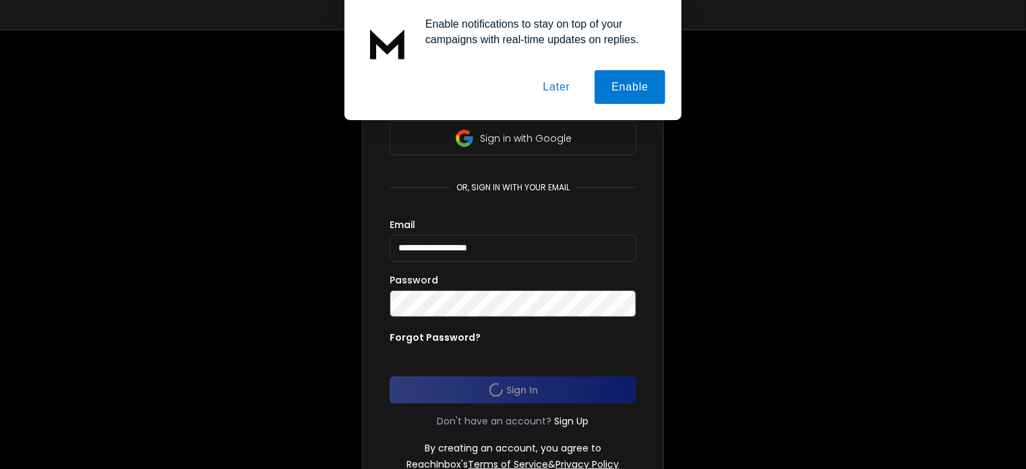 The width and height of the screenshot is (1026, 469). What do you see at coordinates (388, 43) in the screenshot?
I see `img: notification icon` at bounding box center [388, 43].